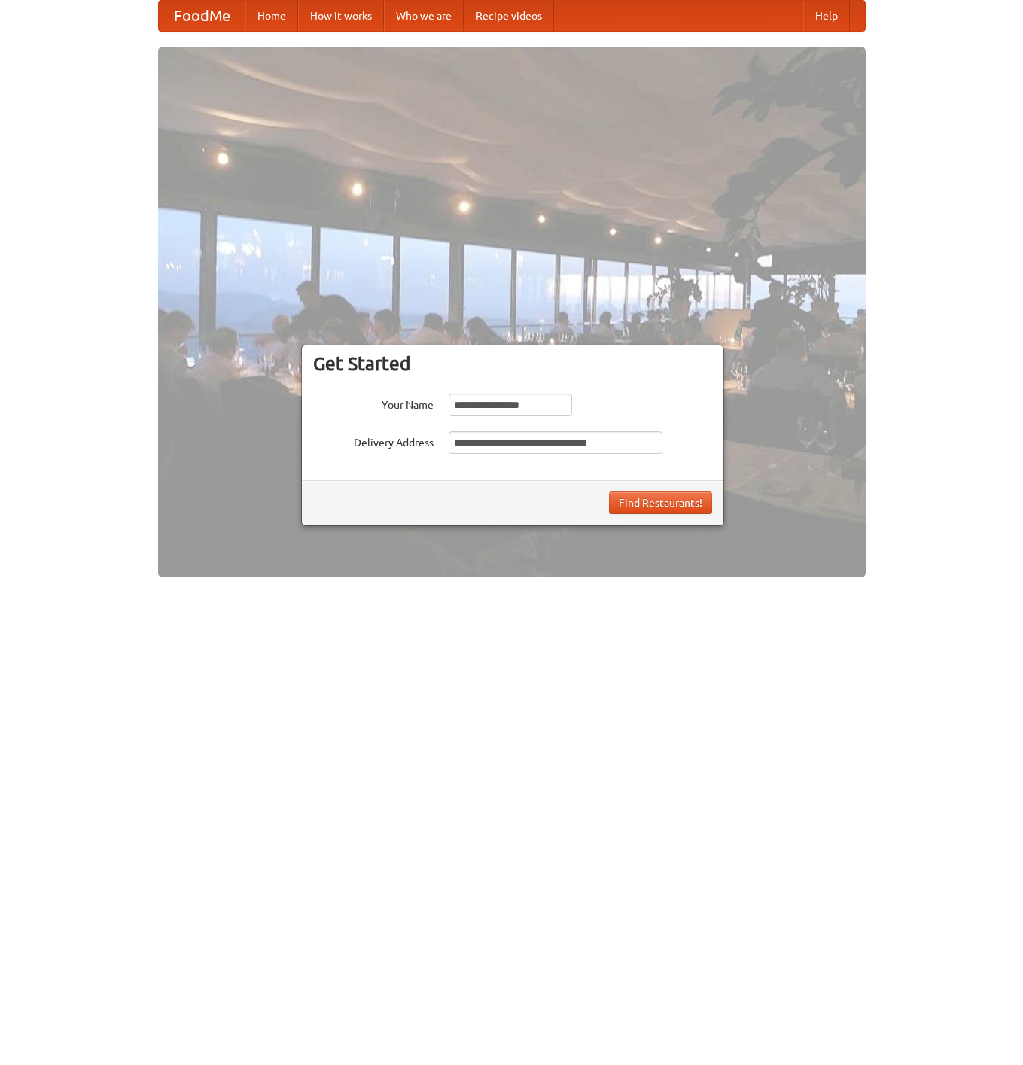  I want to click on button: Find Restaurants!, so click(660, 503).